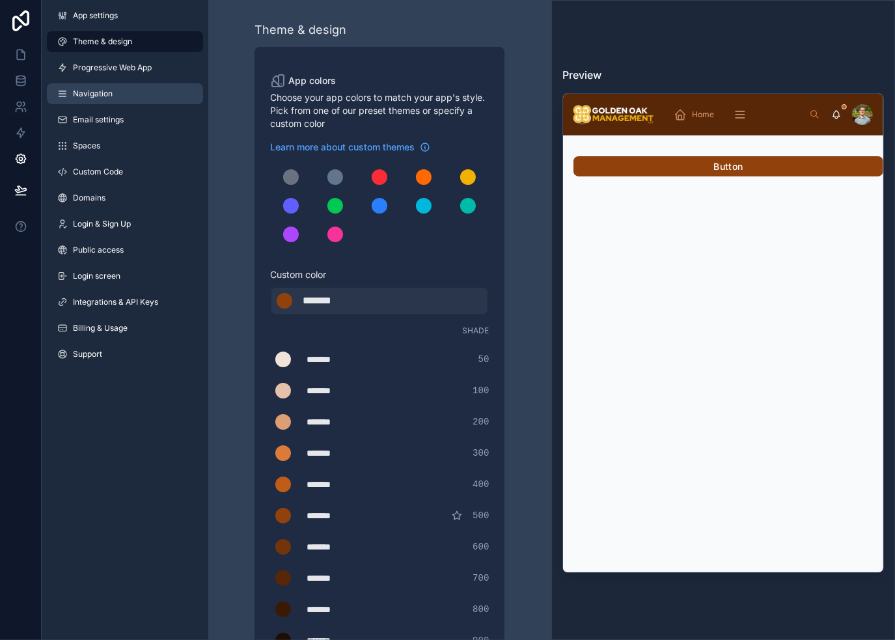 The height and width of the screenshot is (640, 895). What do you see at coordinates (312, 81) in the screenshot?
I see `span: App colors` at bounding box center [312, 81].